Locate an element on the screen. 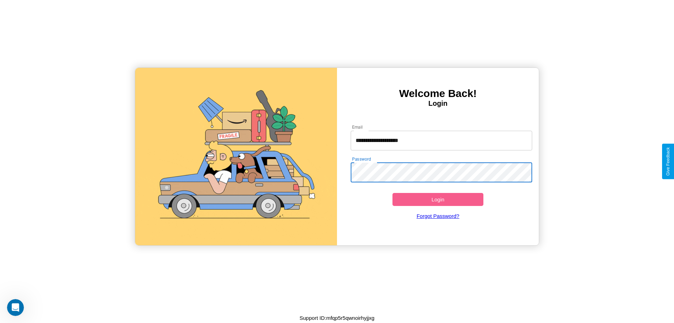 The image size is (674, 323). a: Forgot Password? is located at coordinates (438, 216).